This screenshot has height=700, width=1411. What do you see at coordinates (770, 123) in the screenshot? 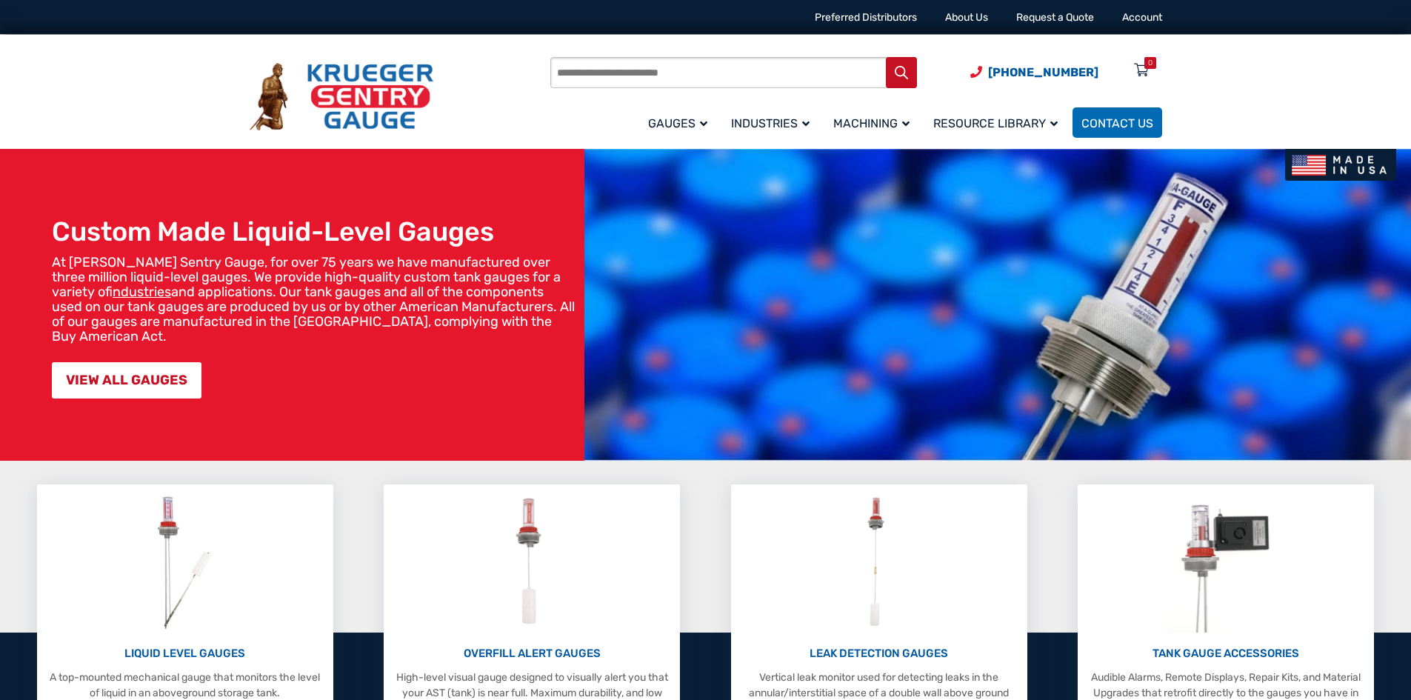
I see `span: Industries` at bounding box center [770, 123].